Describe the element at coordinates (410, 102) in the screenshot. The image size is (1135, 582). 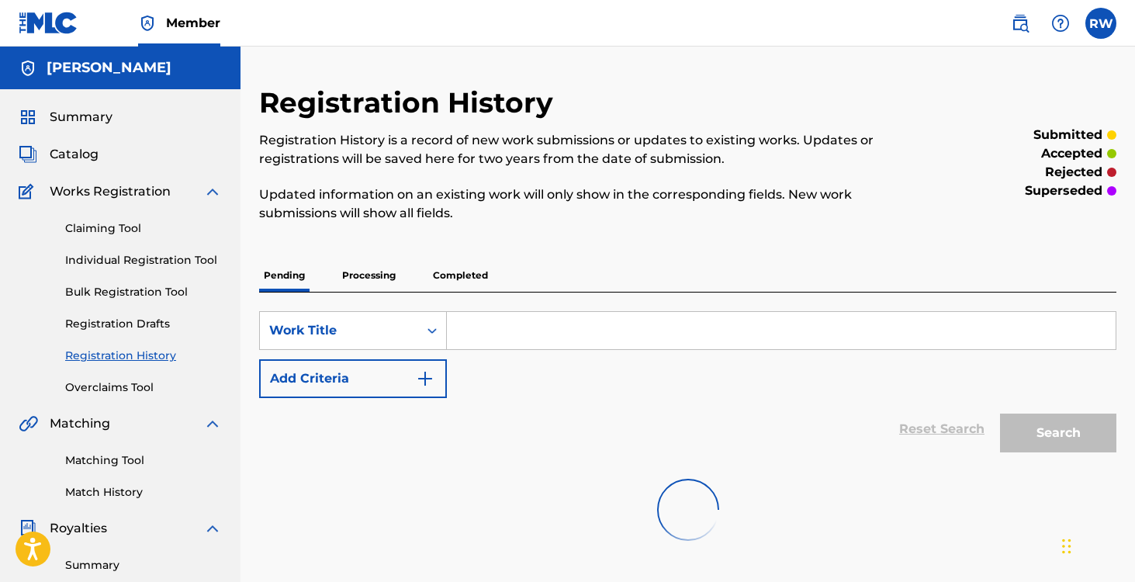
I see `h2: Registration History` at that location.